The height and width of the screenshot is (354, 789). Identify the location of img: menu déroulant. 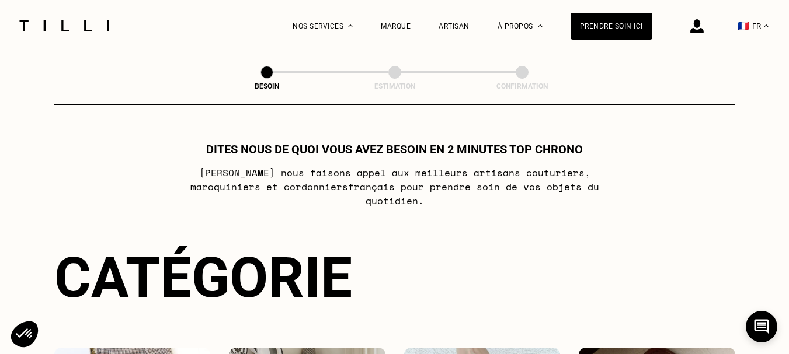
(766, 26).